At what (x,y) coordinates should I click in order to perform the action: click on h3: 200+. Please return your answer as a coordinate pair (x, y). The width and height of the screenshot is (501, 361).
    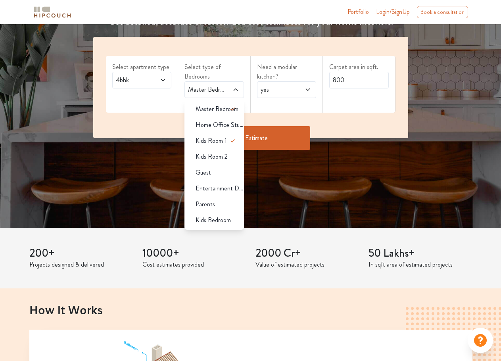
    Looking at the image, I should click on (81, 254).